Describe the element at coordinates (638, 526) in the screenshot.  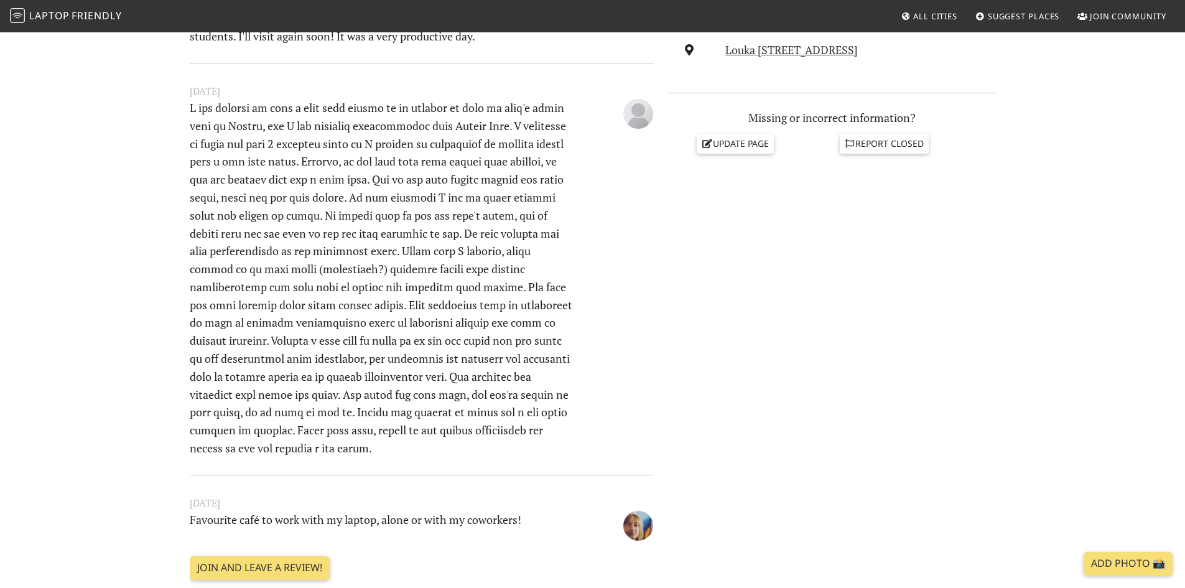
I see `img: 1439-marina.jpg` at that location.